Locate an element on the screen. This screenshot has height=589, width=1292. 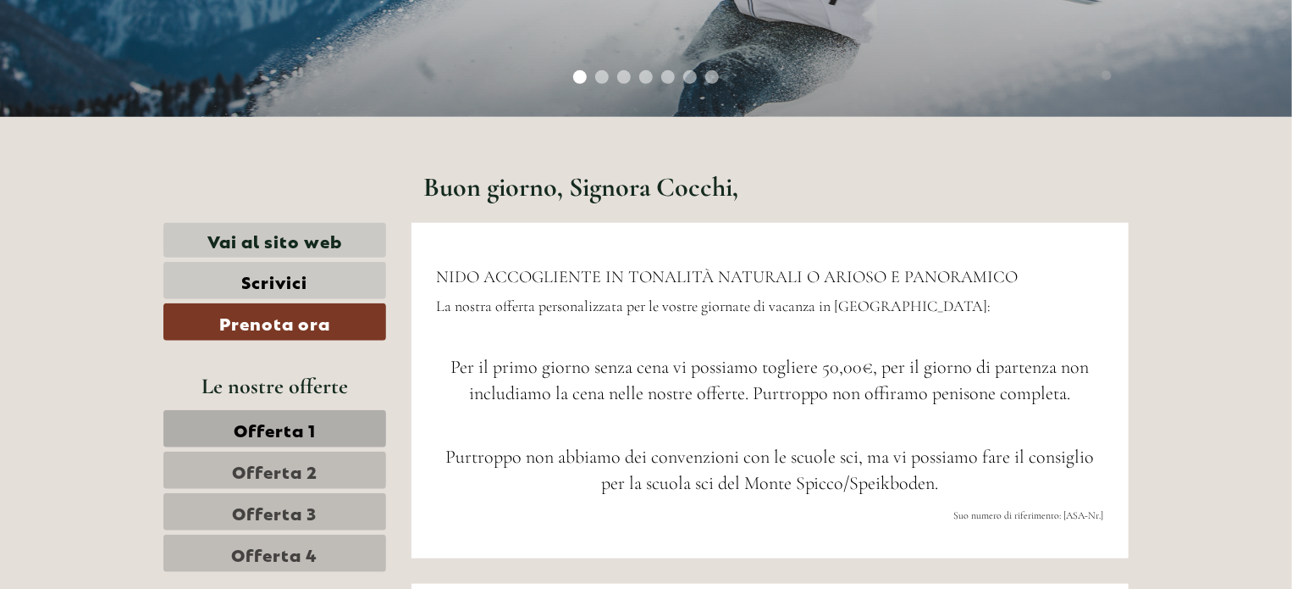
div: Le nostre offerte is located at coordinates (274, 385).